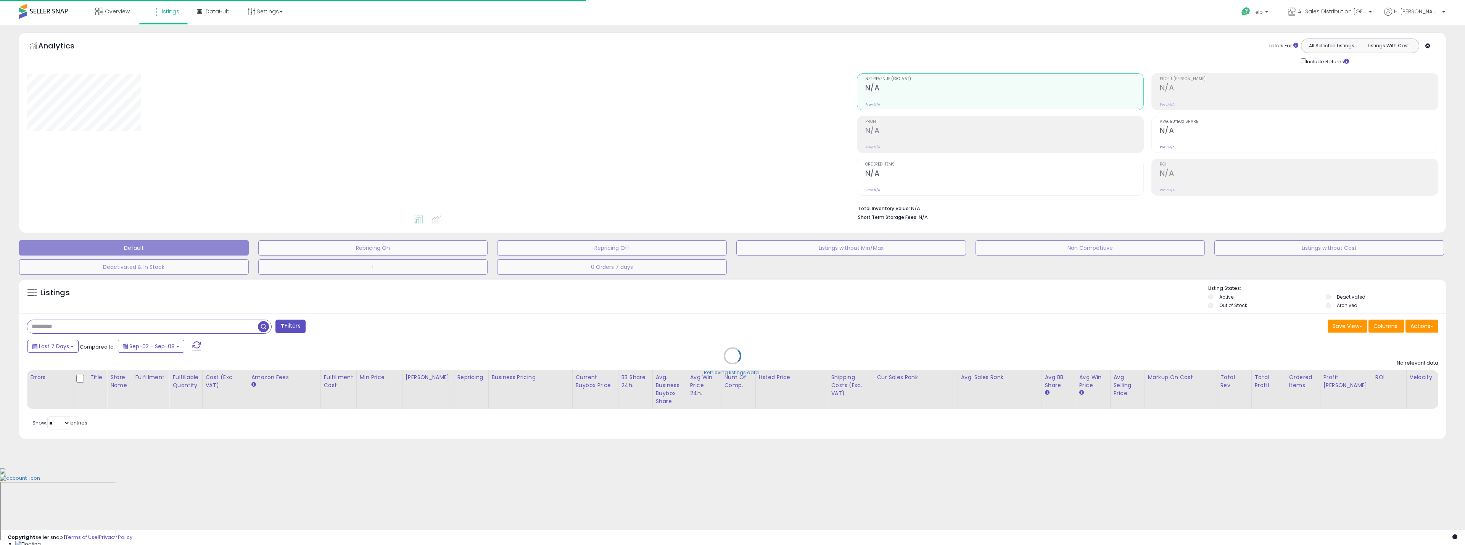  What do you see at coordinates (1090, 248) in the screenshot?
I see `button: Non Competitive` at bounding box center [1090, 248].